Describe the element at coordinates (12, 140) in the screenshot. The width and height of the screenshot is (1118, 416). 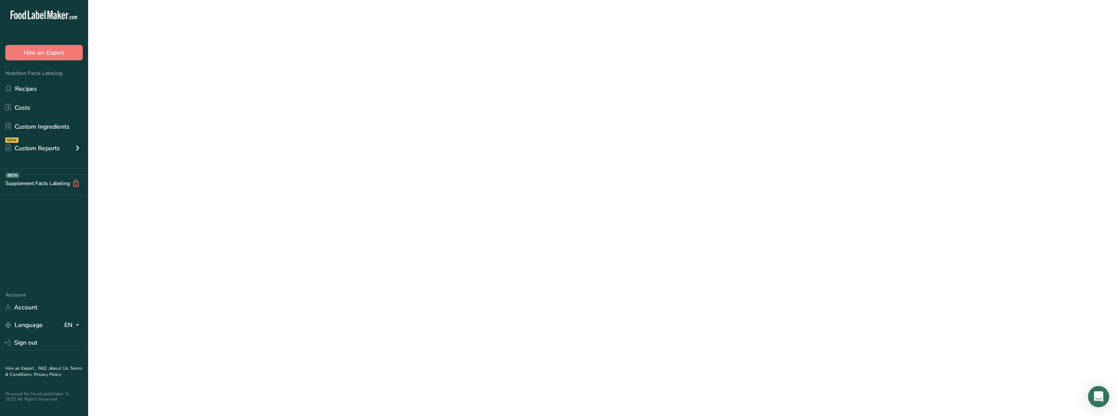
I see `div: NEW` at that location.